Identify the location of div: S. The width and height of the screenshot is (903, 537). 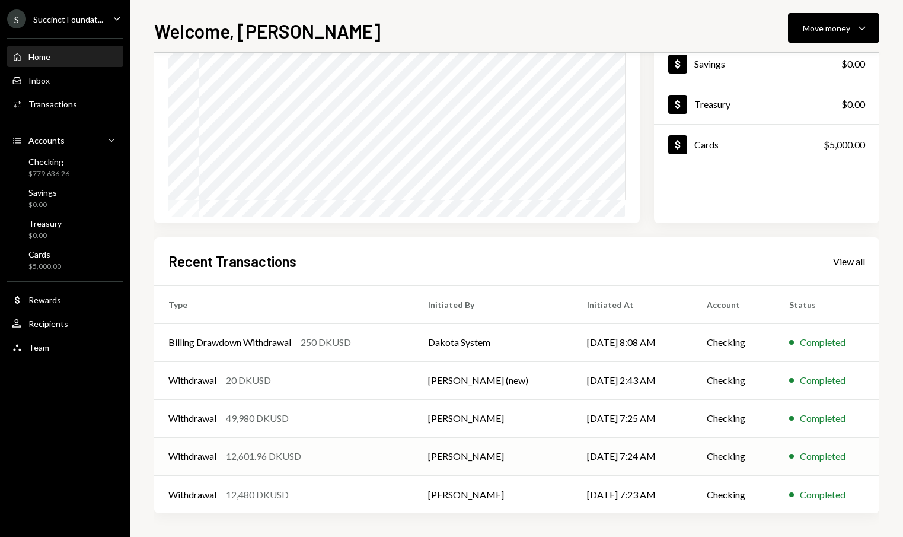
(17, 19).